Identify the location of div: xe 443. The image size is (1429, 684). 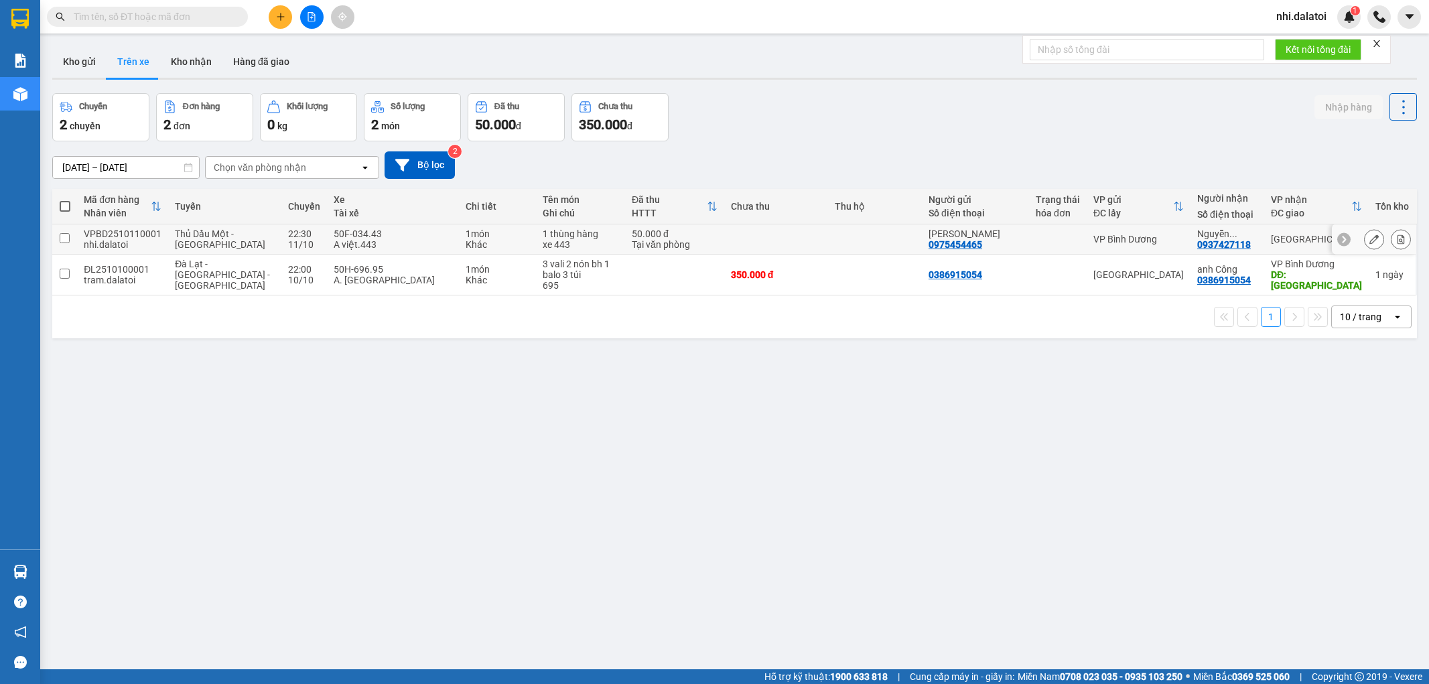
(580, 245).